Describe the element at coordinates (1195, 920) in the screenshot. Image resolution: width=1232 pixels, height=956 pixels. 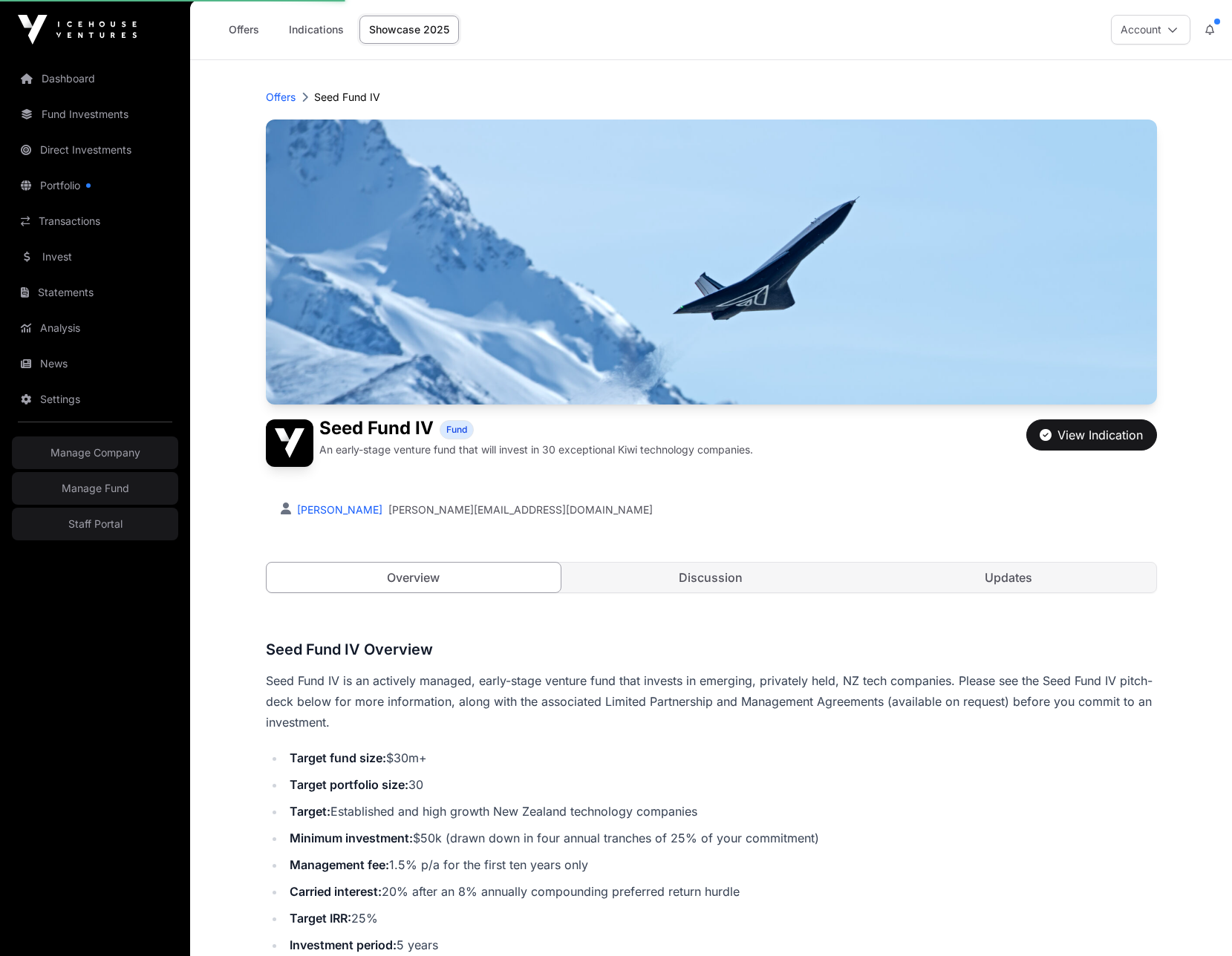
I see `div: Chat Widget` at that location.